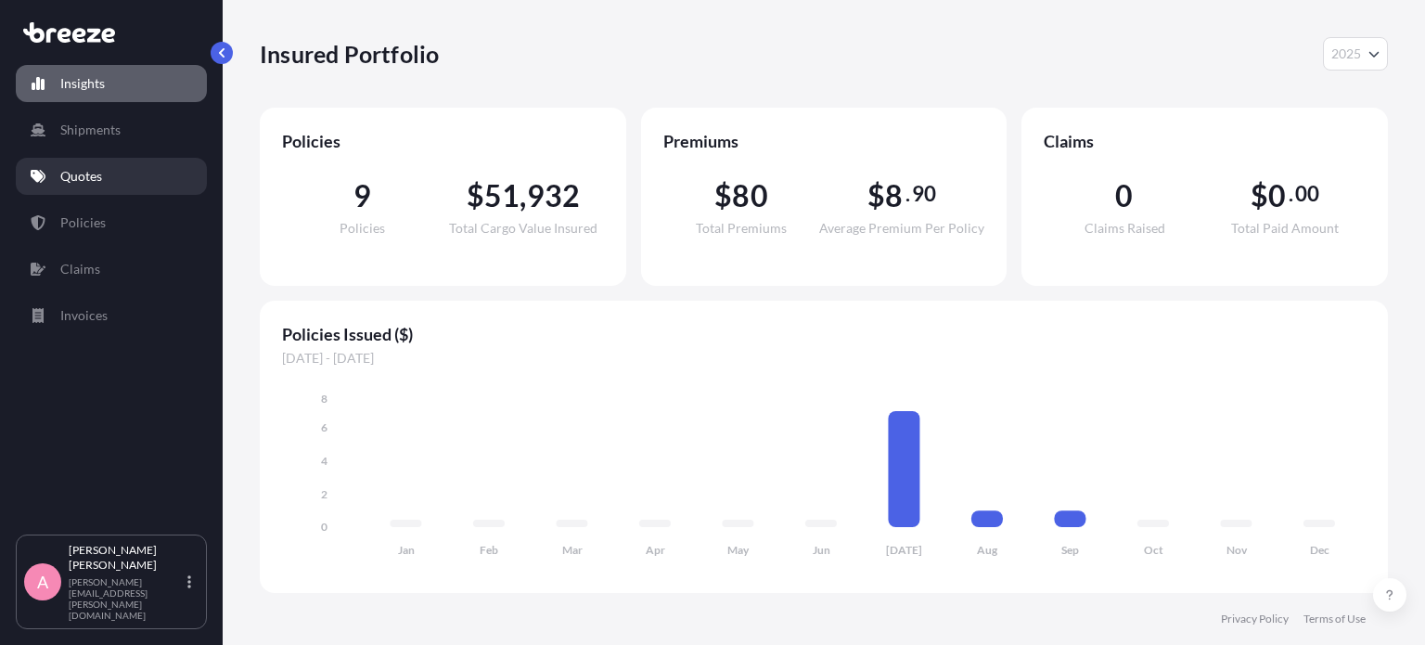 The height and width of the screenshot is (645, 1425). What do you see at coordinates (1154, 549) in the screenshot?
I see `tspan: Oct` at bounding box center [1154, 549].